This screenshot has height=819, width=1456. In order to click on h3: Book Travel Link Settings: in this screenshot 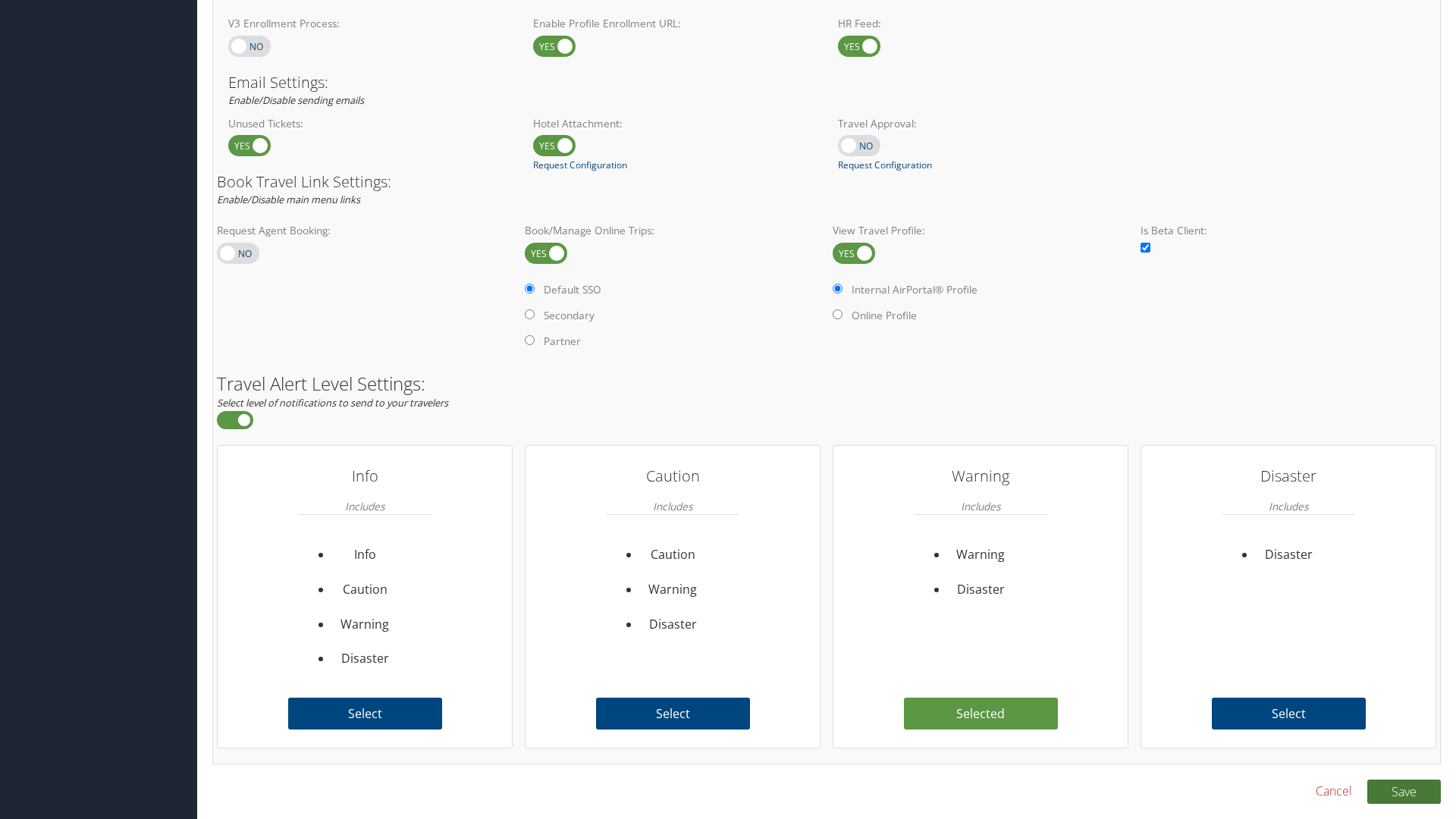, I will do `click(827, 182)`.